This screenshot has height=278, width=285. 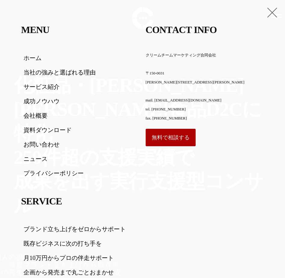 I want to click on span: 無料で相談する, so click(x=170, y=138).